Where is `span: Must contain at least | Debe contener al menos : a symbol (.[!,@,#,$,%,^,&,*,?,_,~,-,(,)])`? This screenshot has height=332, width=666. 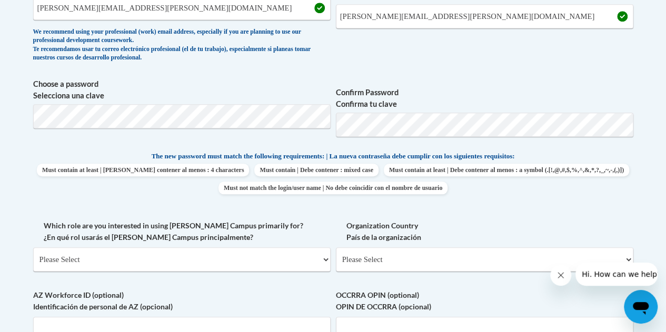
span: Must contain at least | Debe contener al menos : a symbol (.[!,@,#,$,%,^,&,*,?,_,~,-,(,)]) is located at coordinates (506, 170).